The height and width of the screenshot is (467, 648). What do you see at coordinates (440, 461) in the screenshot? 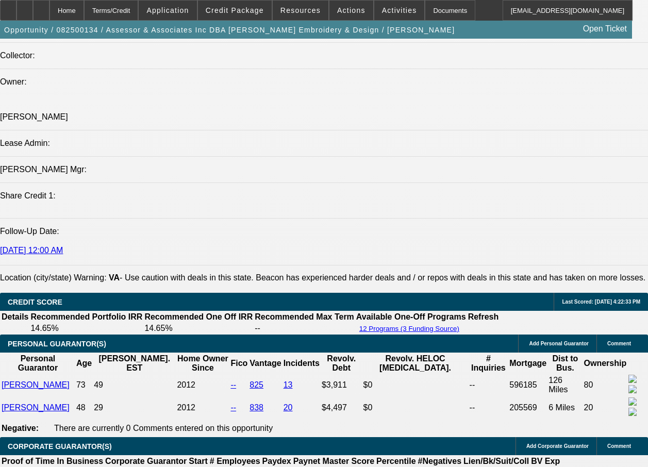
I see `b: #Negatives` at bounding box center [440, 461].